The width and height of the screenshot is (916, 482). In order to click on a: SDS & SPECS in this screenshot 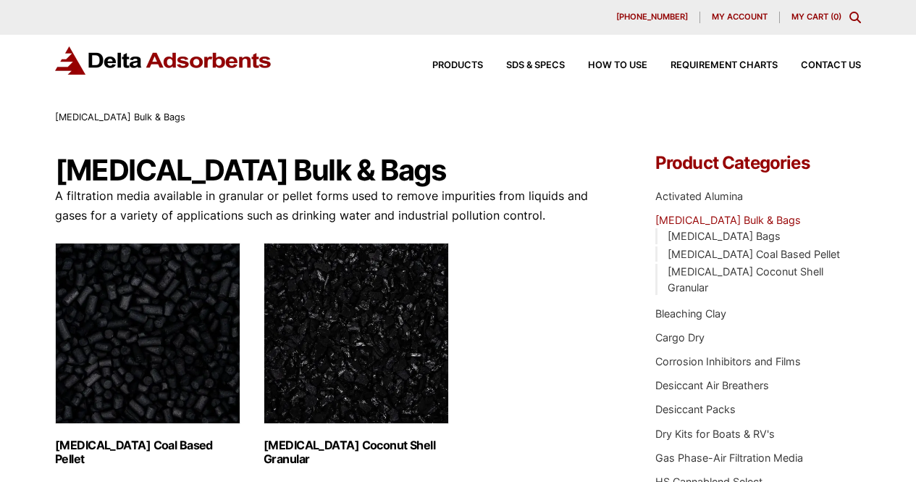, I will do `click(524, 65)`.